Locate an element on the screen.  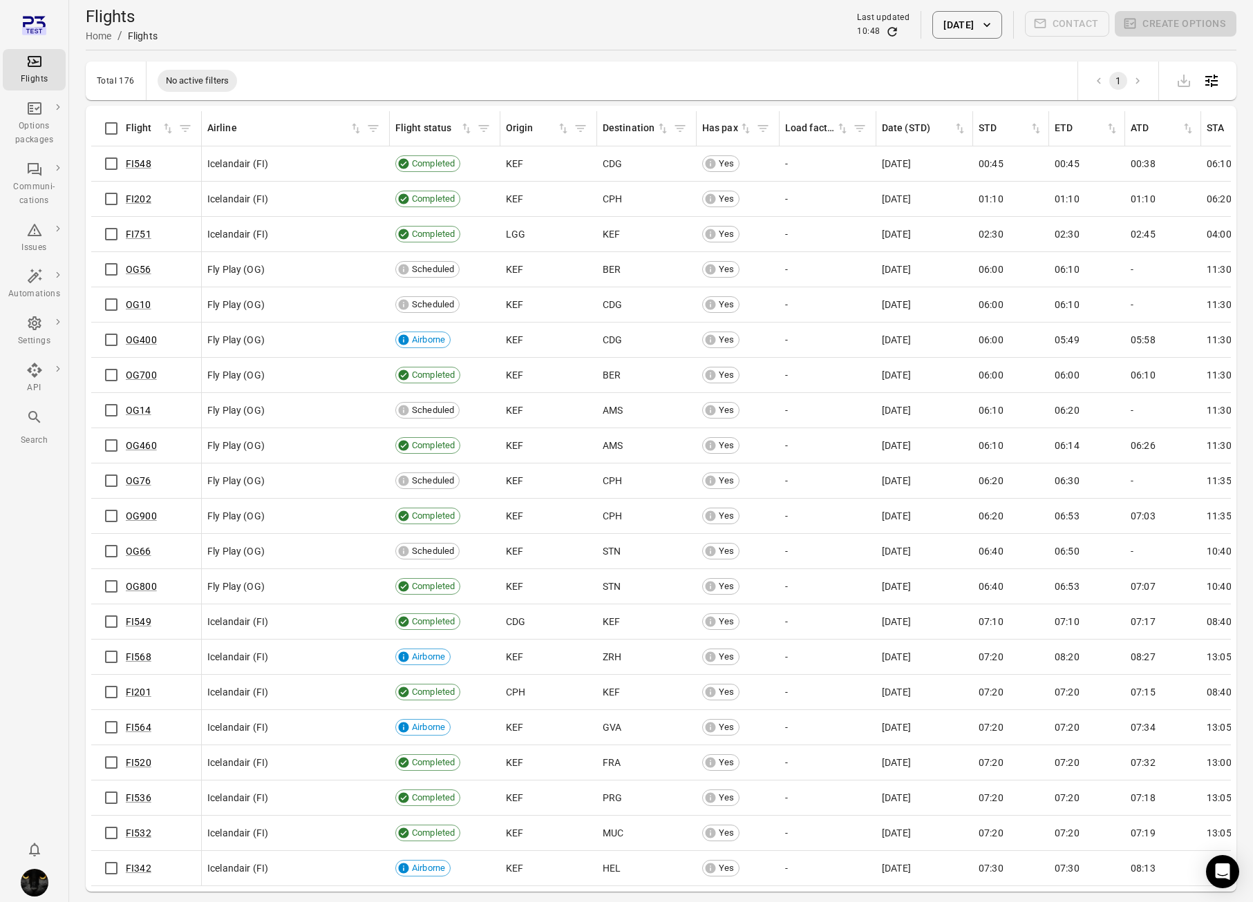
div: Last updated is located at coordinates (883, 18).